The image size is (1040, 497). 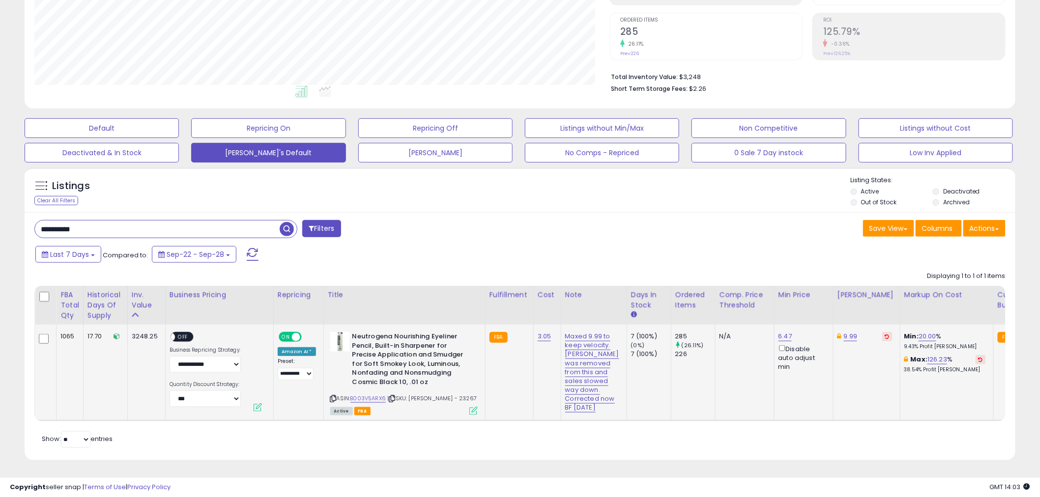 I want to click on b: Neutrogena Nourishing Eyeliner Pencil, Built-in Sharpener for Precise Application and Smudger for..., so click(x=412, y=361).